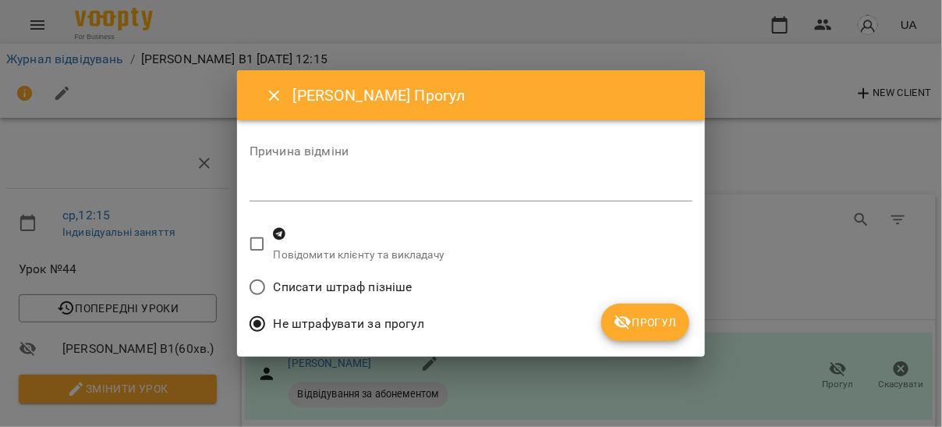 The width and height of the screenshot is (942, 427). I want to click on span: Прогул, so click(645, 322).